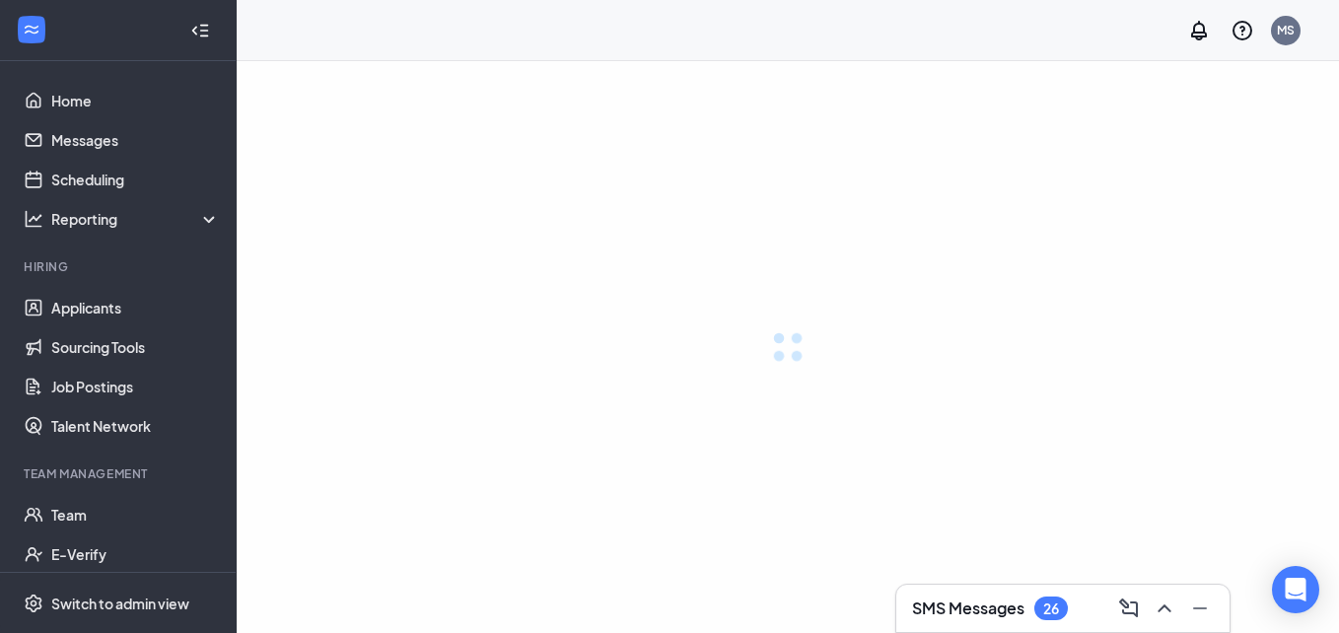  Describe the element at coordinates (1051, 608) in the screenshot. I see `div: 26` at that location.